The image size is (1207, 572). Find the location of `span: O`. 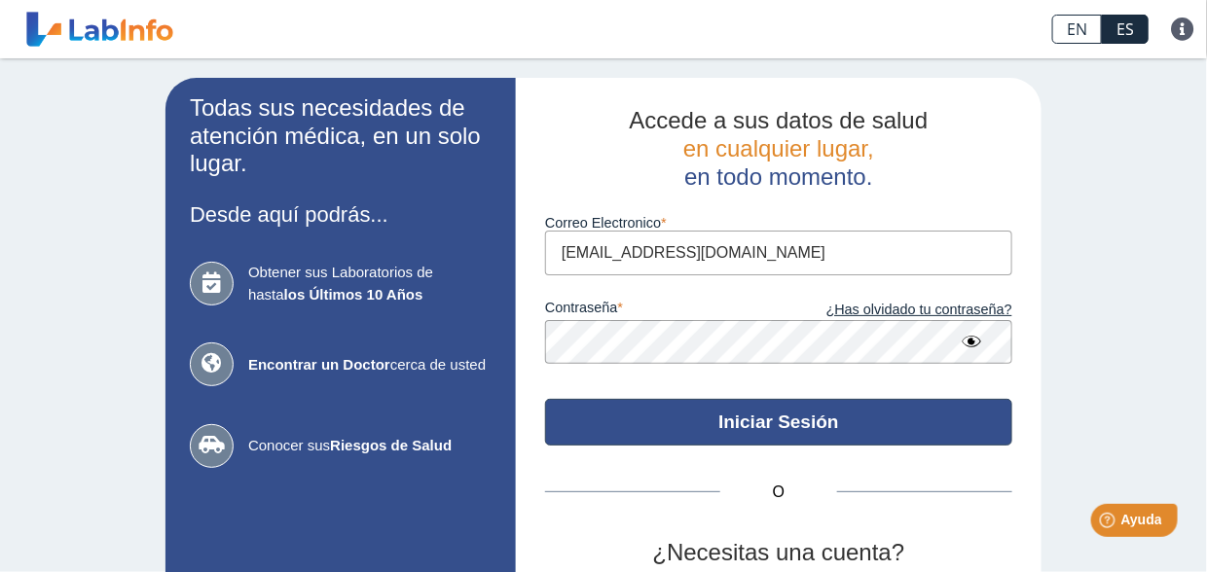

span: O is located at coordinates (778, 492).